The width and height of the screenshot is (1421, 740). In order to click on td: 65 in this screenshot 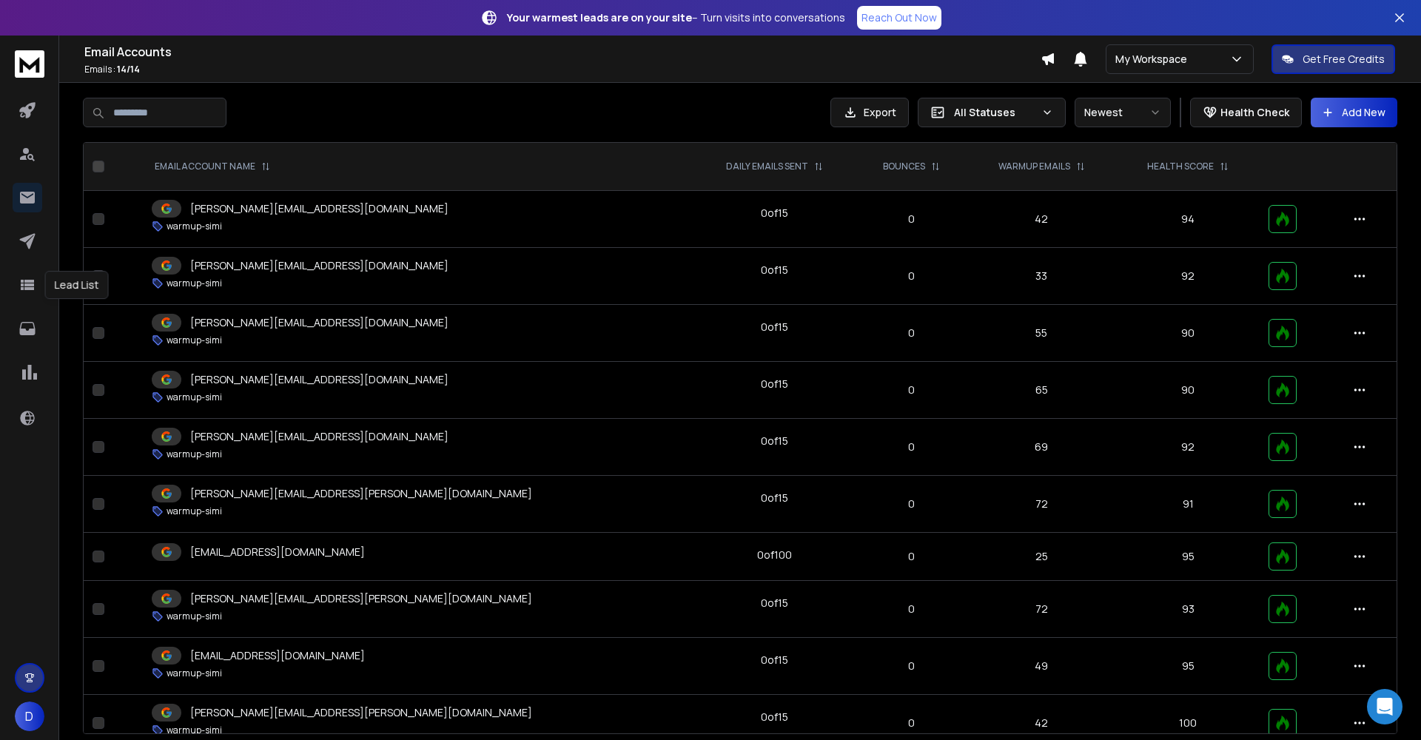, I will do `click(1041, 390)`.